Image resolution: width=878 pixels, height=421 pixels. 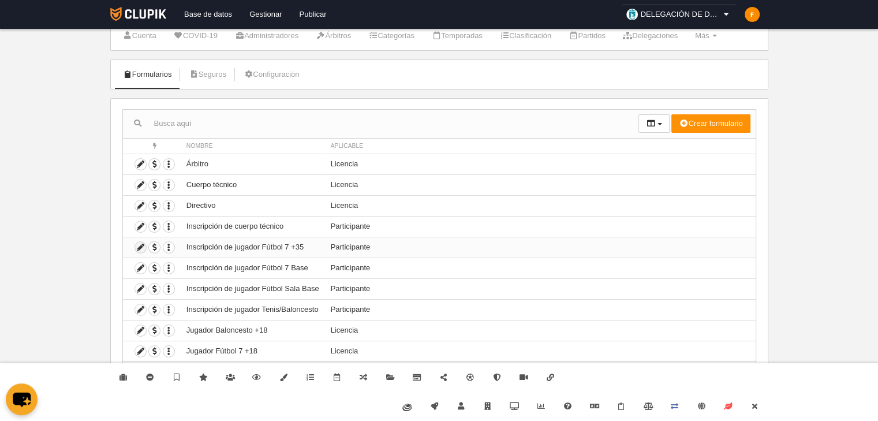 I want to click on a: Árbitros, so click(x=333, y=36).